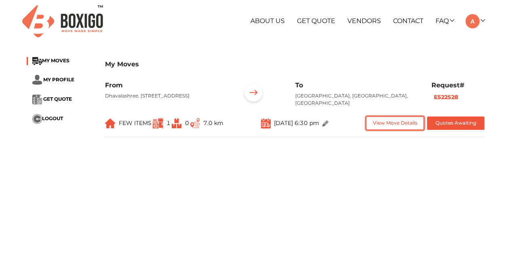  Describe the element at coordinates (446, 97) in the screenshot. I see `button: E522528` at that location.